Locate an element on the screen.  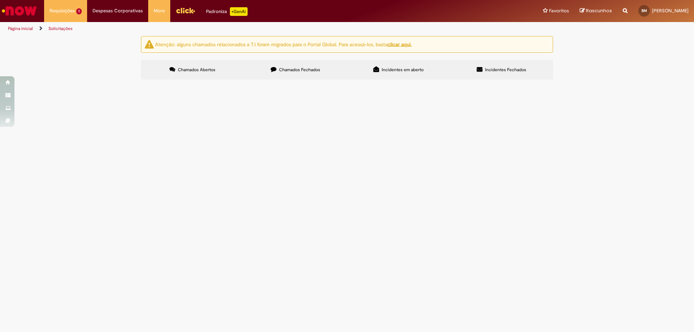
ng-bind-html: Atenção: alguns chamados relacionados a T.I foram migrados para o Portal Global. Para acessá-los,... is located at coordinates (284, 44).